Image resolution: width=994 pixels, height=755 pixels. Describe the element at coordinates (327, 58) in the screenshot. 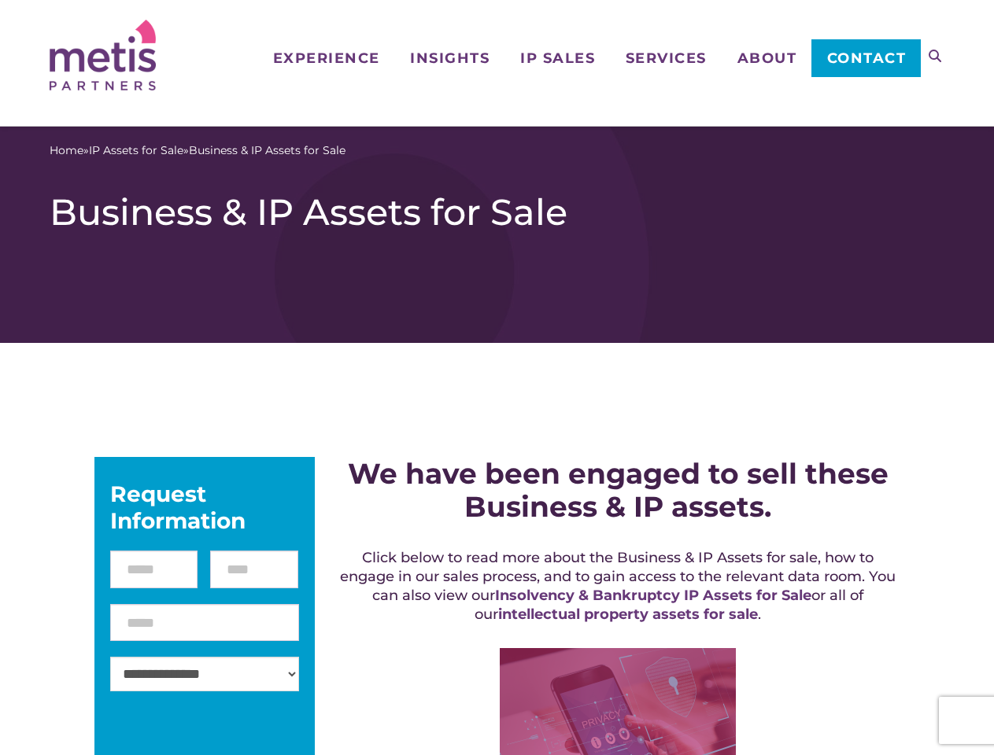

I see `span: Experience` at that location.